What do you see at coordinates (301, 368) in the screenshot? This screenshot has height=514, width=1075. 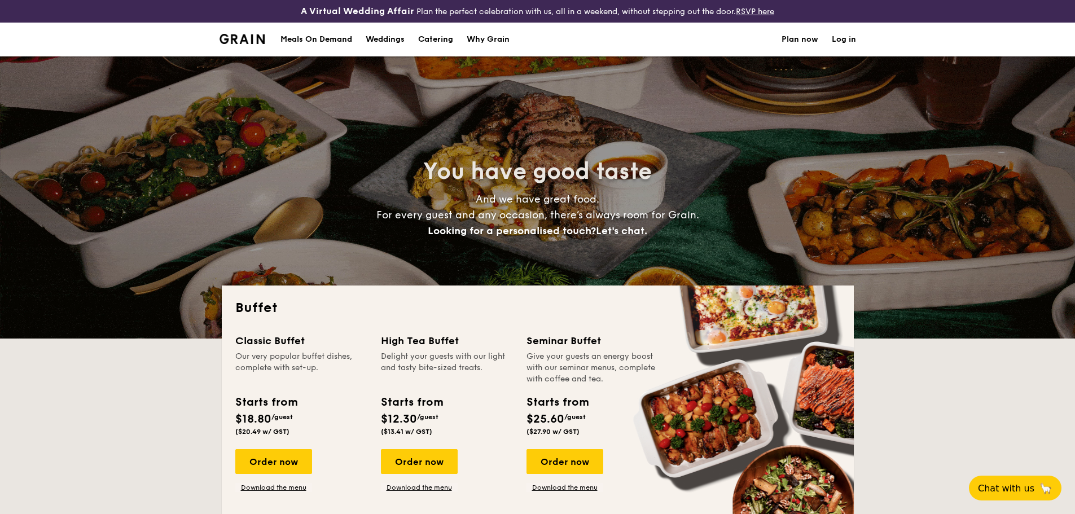 I see `div: Our very popular buffet dishes, complete with set-up.` at bounding box center [301, 368].